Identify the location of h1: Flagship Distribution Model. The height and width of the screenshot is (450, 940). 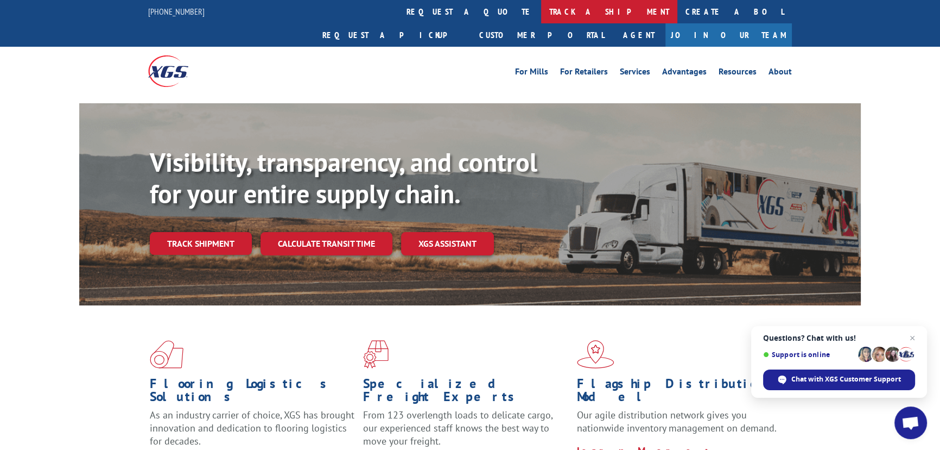
(680, 393).